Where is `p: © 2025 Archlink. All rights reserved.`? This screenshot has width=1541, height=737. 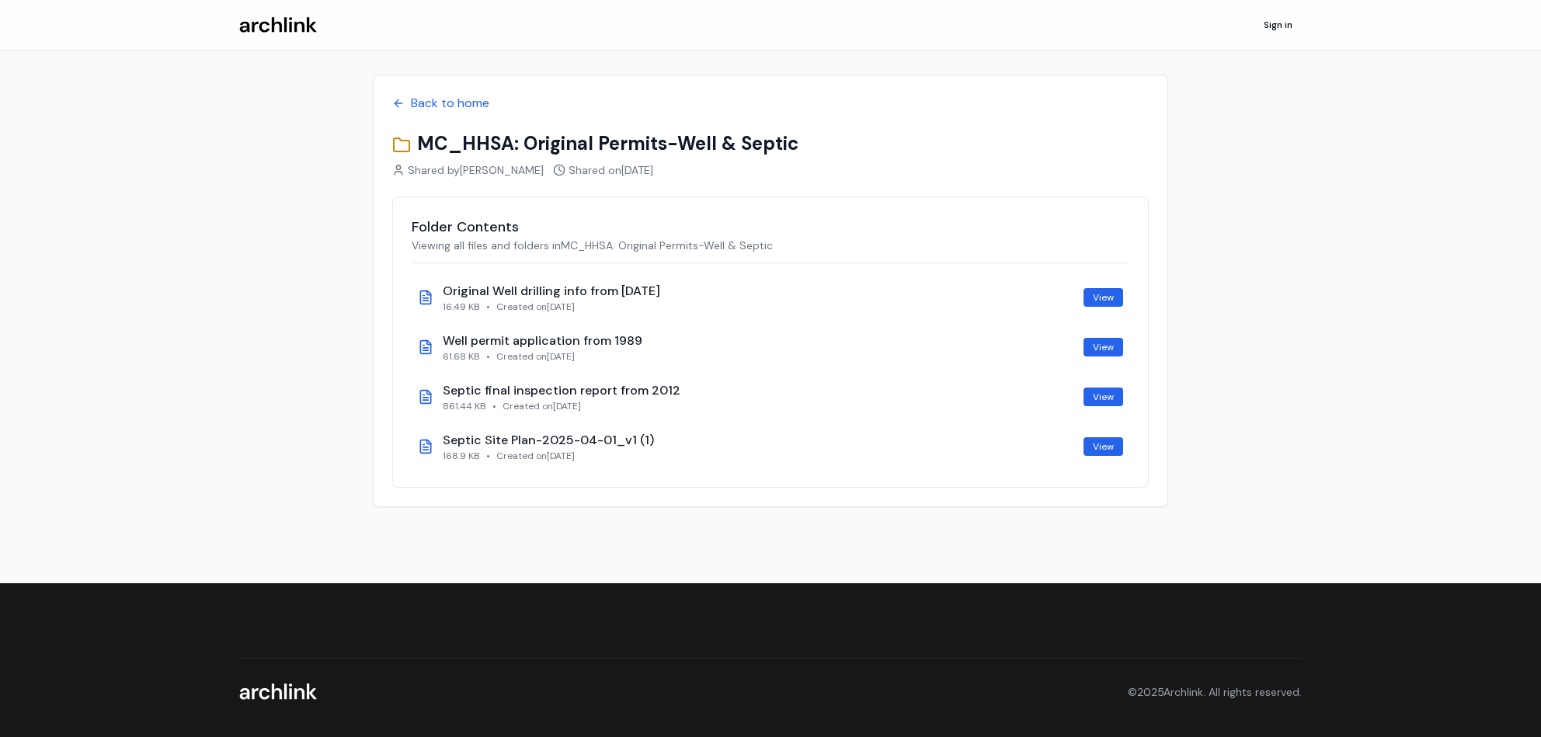 p: © 2025 Archlink. All rights reserved. is located at coordinates (1215, 692).